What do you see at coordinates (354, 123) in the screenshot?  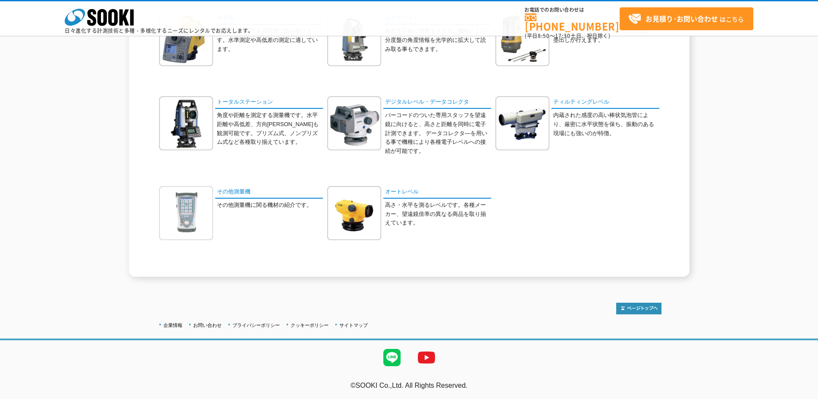 I see `img: デジタルレベル・データコレクタ` at bounding box center [354, 123].